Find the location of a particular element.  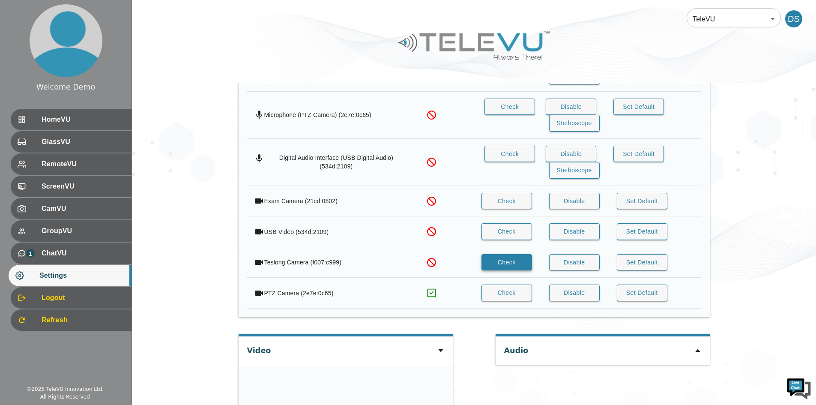

div: GlassVU is located at coordinates (71, 142).